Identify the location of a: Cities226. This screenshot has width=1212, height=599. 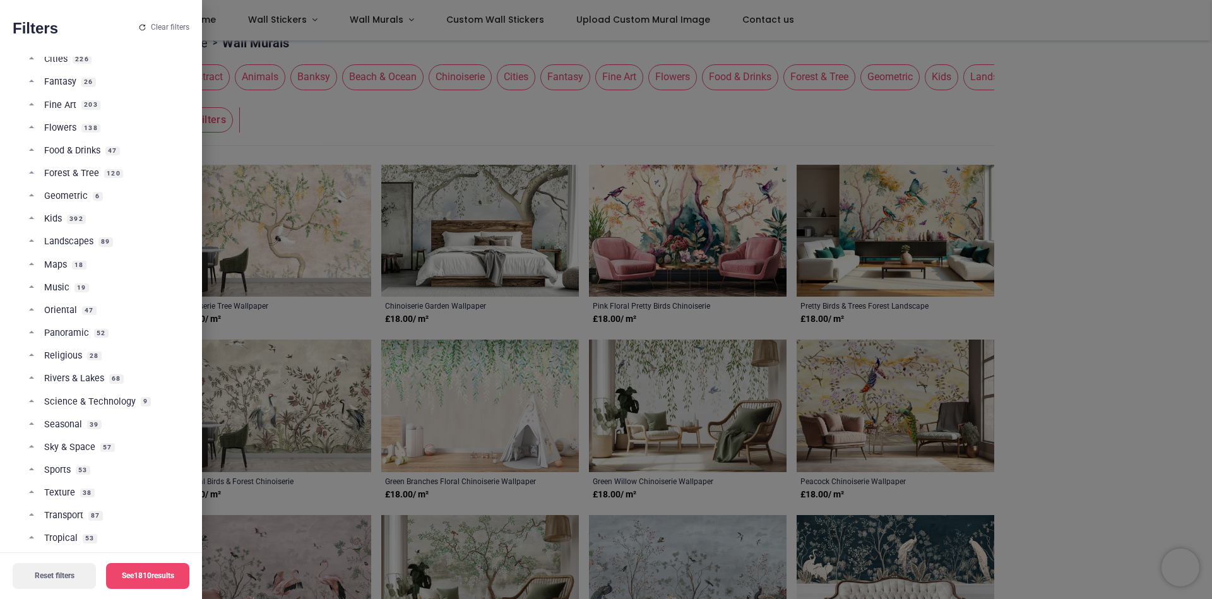
(105, 64).